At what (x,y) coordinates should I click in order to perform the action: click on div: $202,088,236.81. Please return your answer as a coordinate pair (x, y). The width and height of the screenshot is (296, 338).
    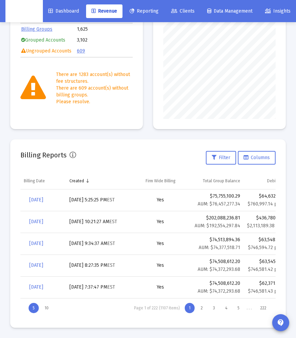
    Looking at the image, I should click on (216, 222).